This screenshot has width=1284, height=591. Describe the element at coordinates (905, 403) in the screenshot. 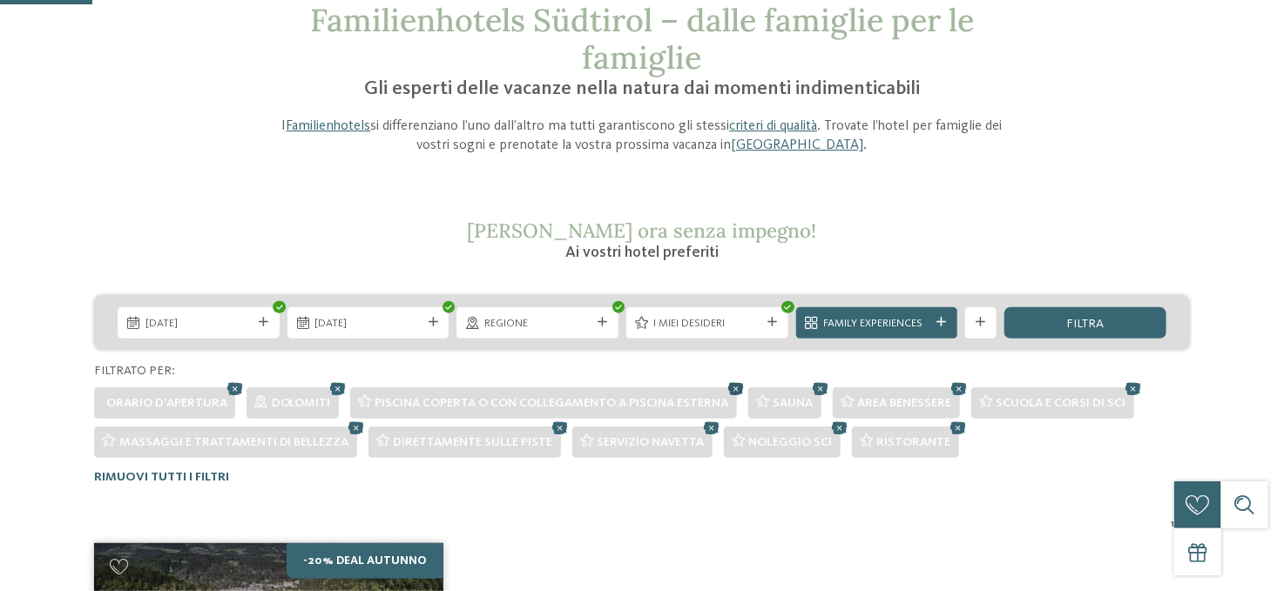

I see `span: Area benessere` at that location.